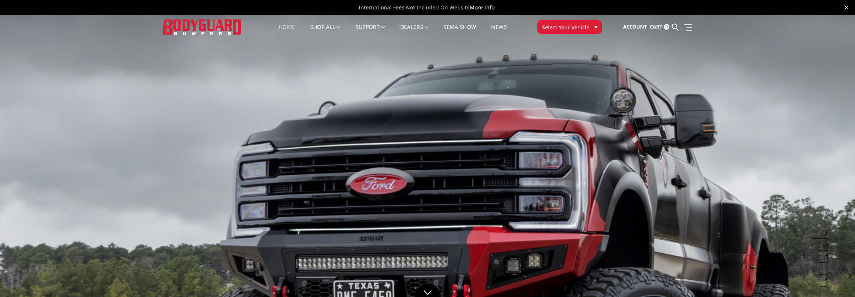 This screenshot has width=855, height=297. What do you see at coordinates (499, 32) in the screenshot?
I see `a: News` at bounding box center [499, 32].